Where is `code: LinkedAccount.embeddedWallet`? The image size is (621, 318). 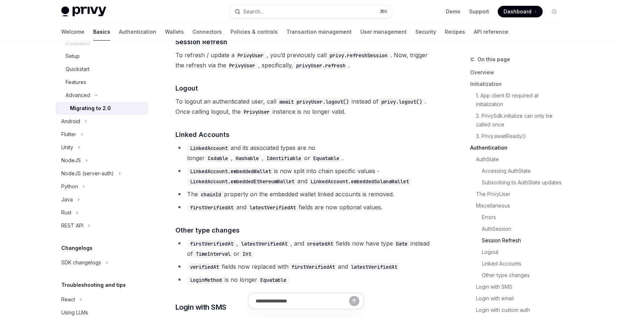
code: LinkedAccount.embeddedWallet is located at coordinates (230, 171).